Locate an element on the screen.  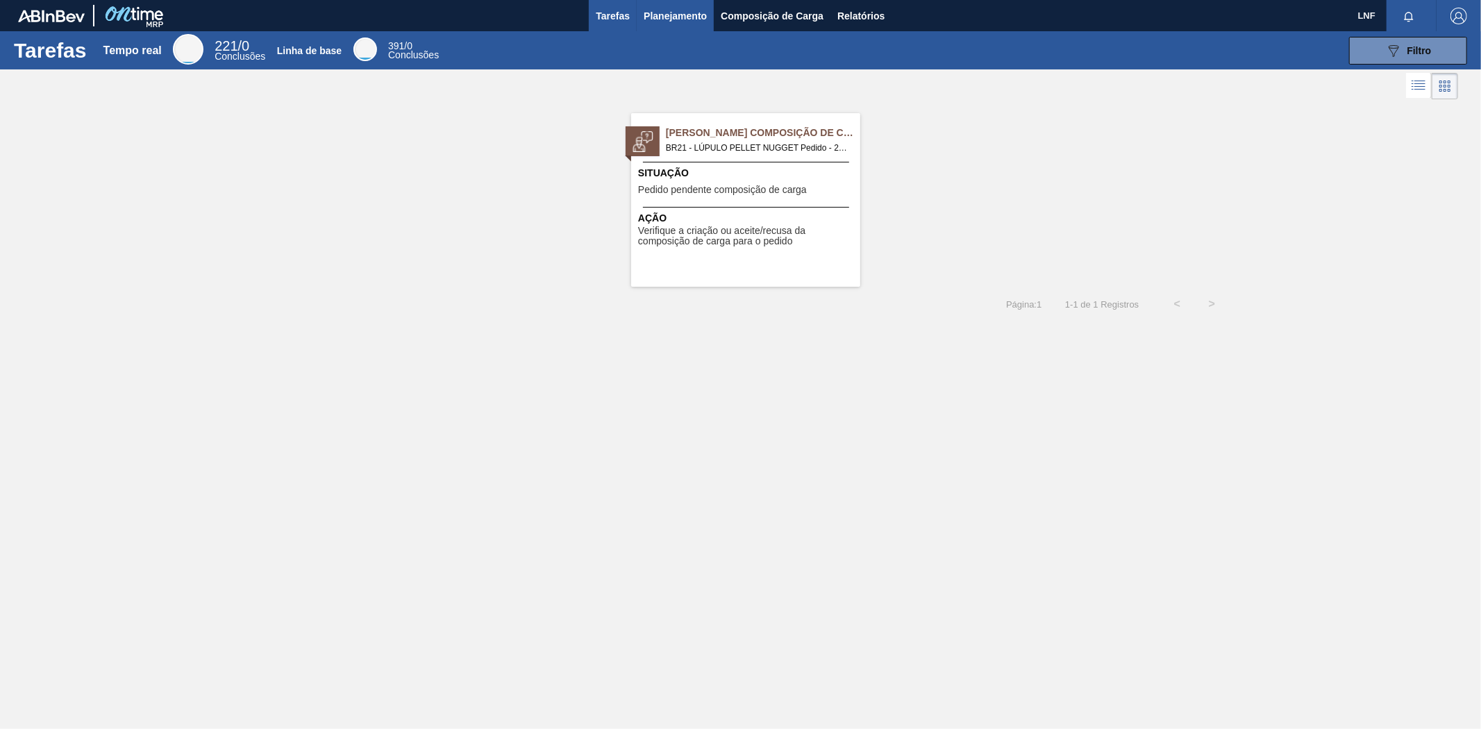
span: Pedido pendente composição de carga is located at coordinates (722, 190).